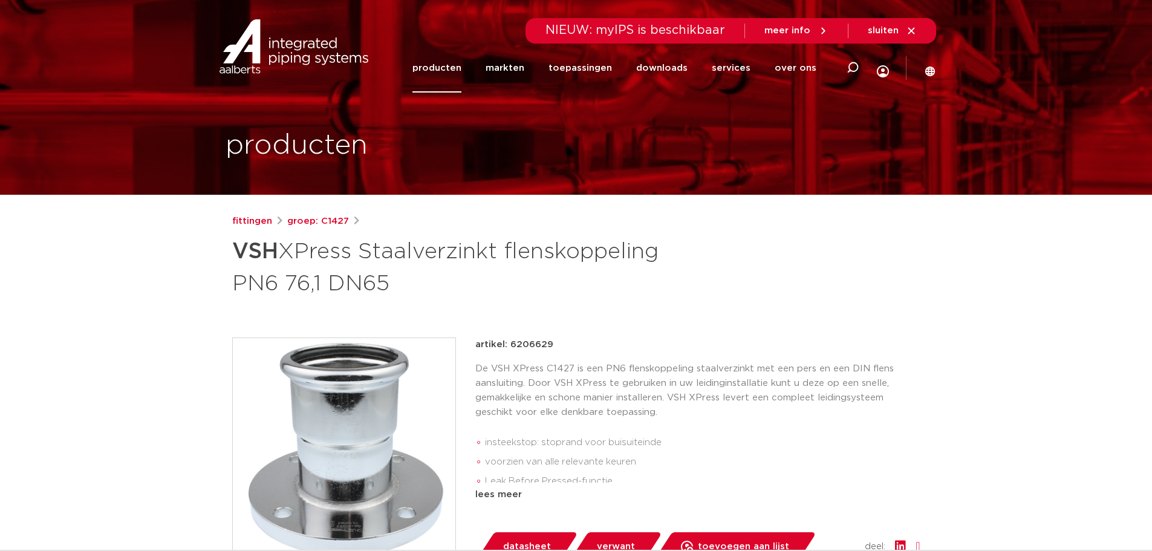 The height and width of the screenshot is (551, 1152). Describe the element at coordinates (703, 482) in the screenshot. I see `li: Leak Before Pressed-functie` at that location.